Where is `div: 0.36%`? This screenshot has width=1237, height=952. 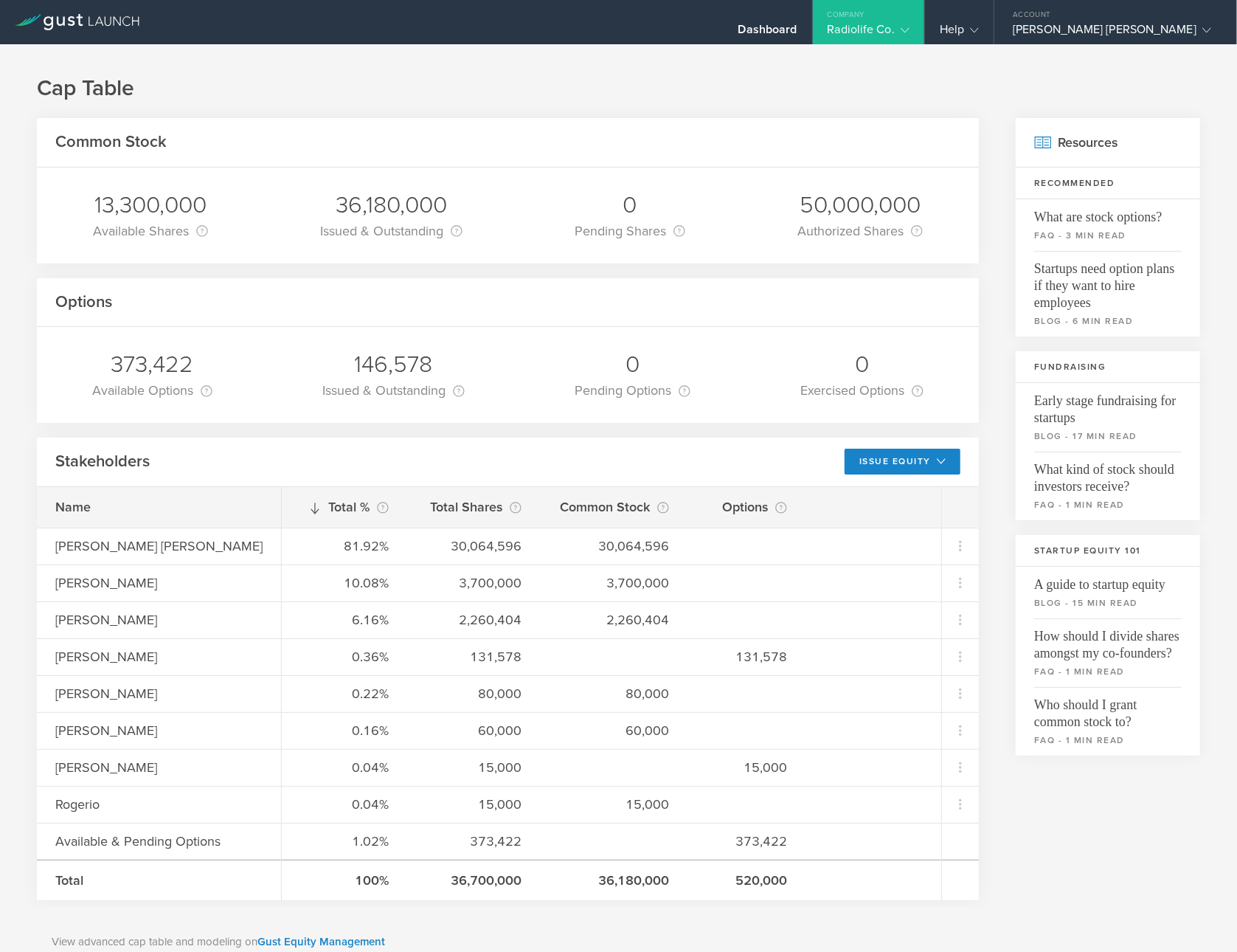
div: 0.36% is located at coordinates (345, 656).